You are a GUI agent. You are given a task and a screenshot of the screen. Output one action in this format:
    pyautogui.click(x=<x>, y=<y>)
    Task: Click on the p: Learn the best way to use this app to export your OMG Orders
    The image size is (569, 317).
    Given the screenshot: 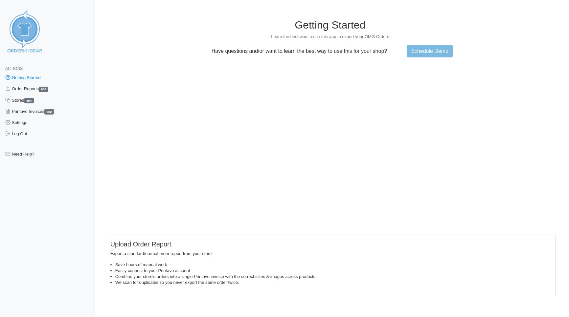 What is the action you would take?
    pyautogui.click(x=330, y=37)
    